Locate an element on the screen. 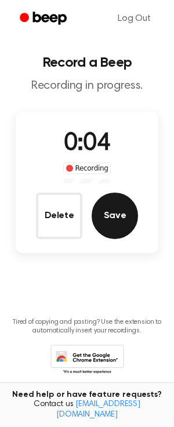 This screenshot has height=427, width=174. h1: Record a Beep is located at coordinates (87, 63).